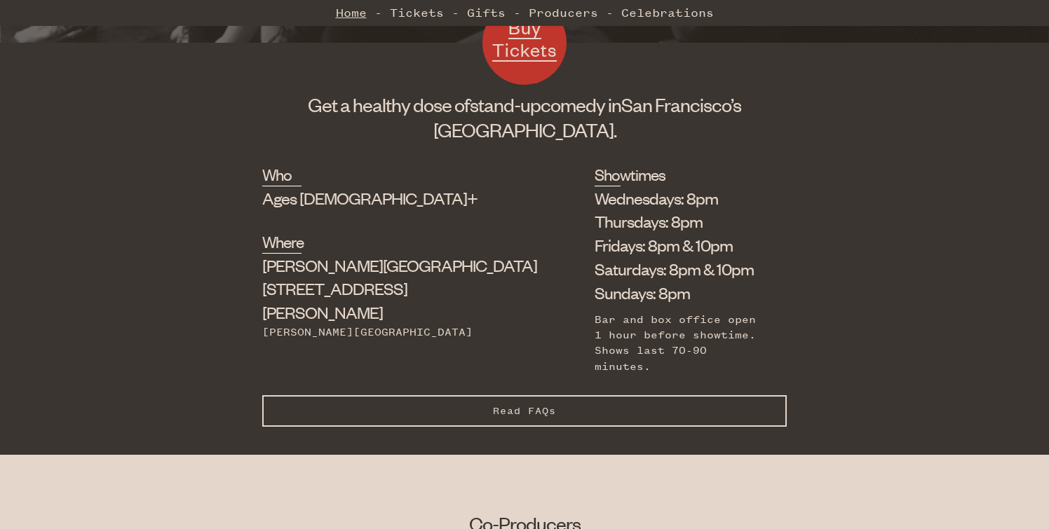  Describe the element at coordinates (680, 222) in the screenshot. I see `li: Thursdays: 8pm` at that location.